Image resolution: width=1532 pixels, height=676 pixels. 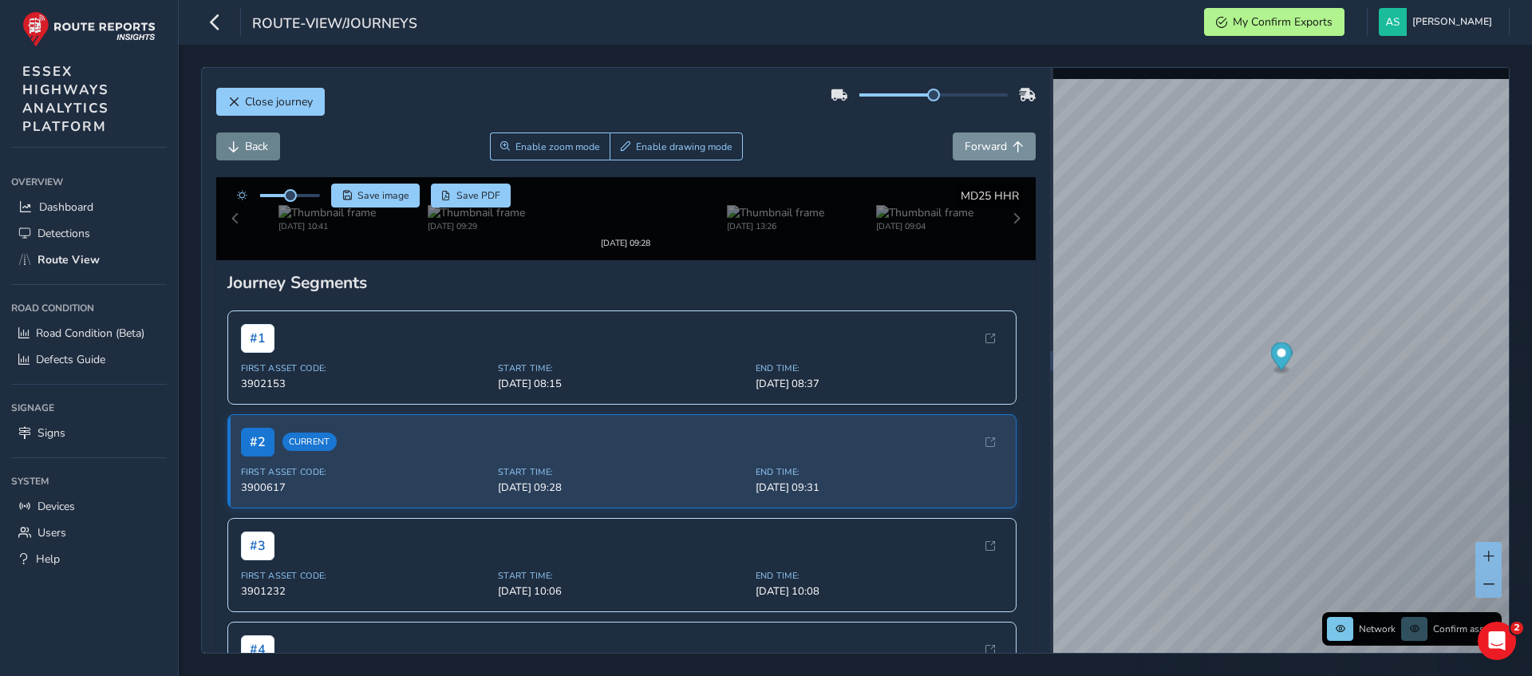 What do you see at coordinates (89, 233) in the screenshot?
I see `a: Detections` at bounding box center [89, 233].